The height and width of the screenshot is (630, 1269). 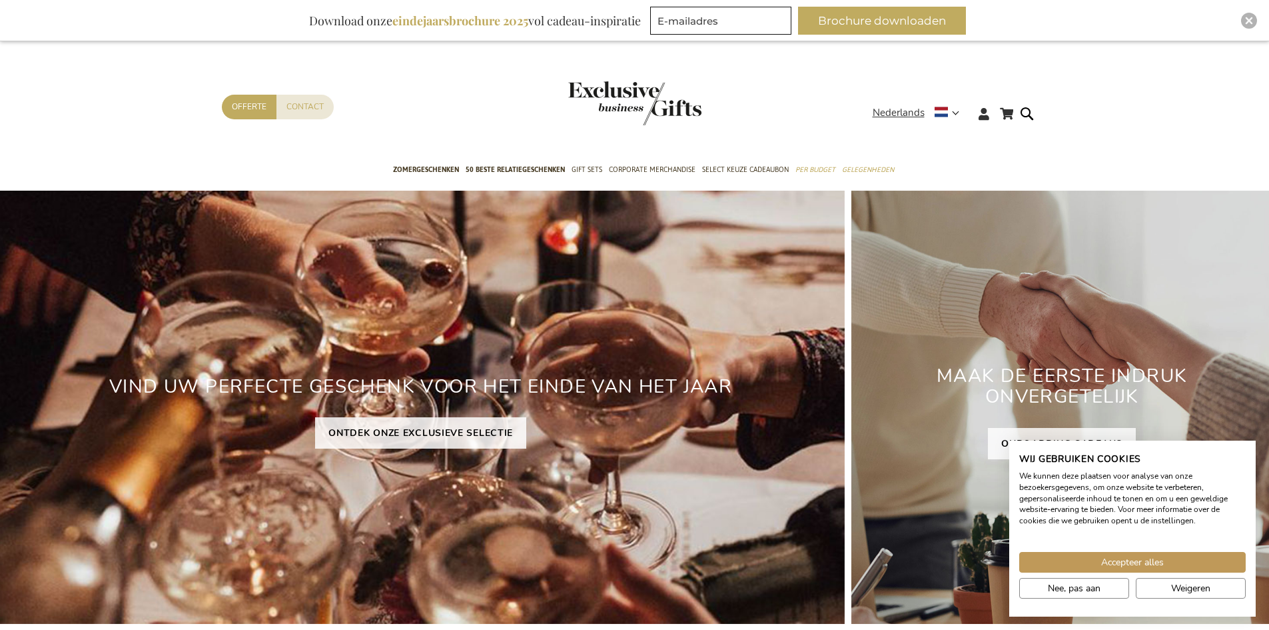 I want to click on div: Download onze vol cadeau-inspiratie, so click(x=475, y=21).